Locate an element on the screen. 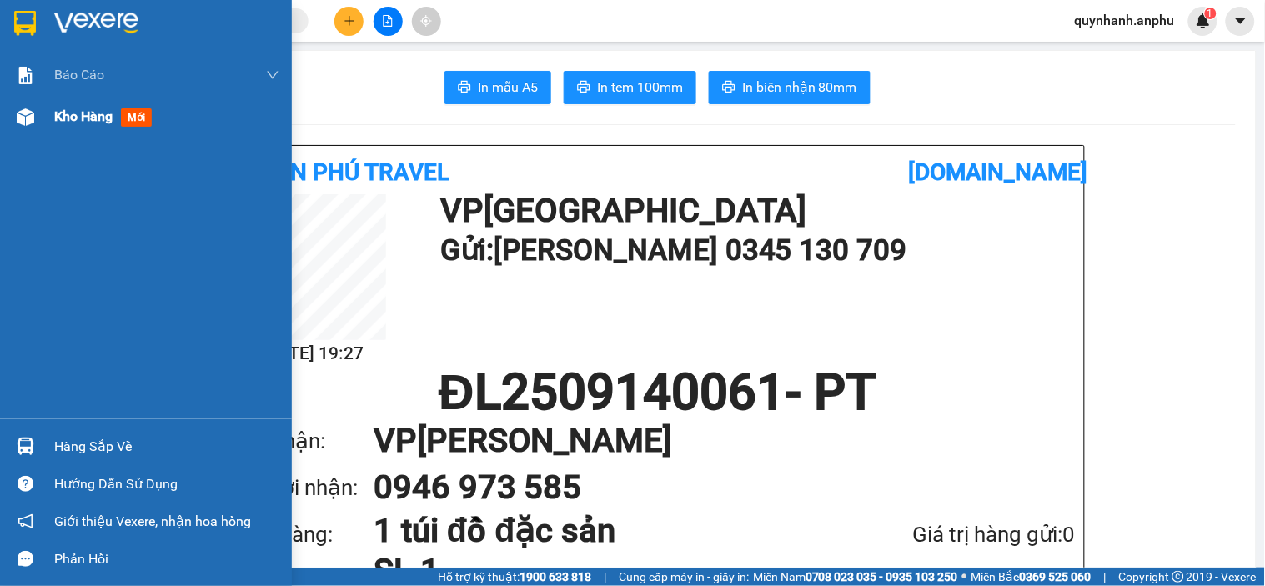 The width and height of the screenshot is (1265, 586). span: Báo cáo is located at coordinates (79, 74).